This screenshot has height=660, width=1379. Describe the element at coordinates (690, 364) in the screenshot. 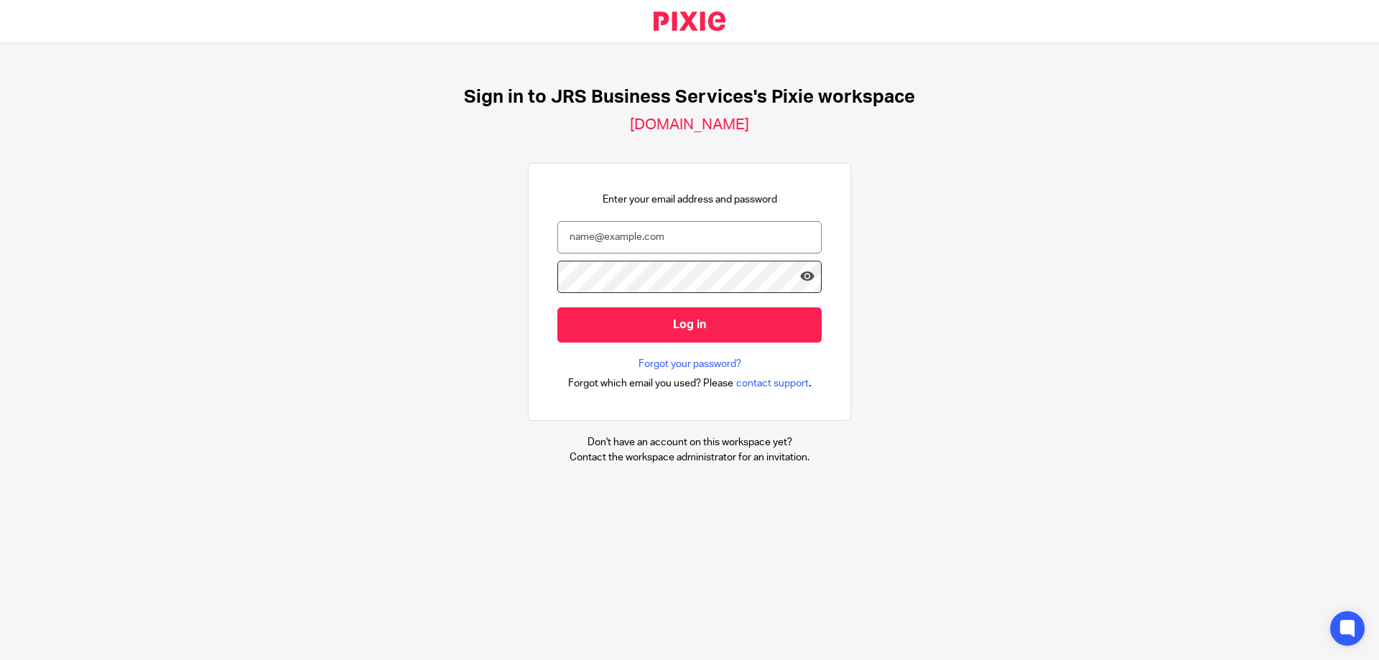

I see `a: Forgot your password?` at that location.